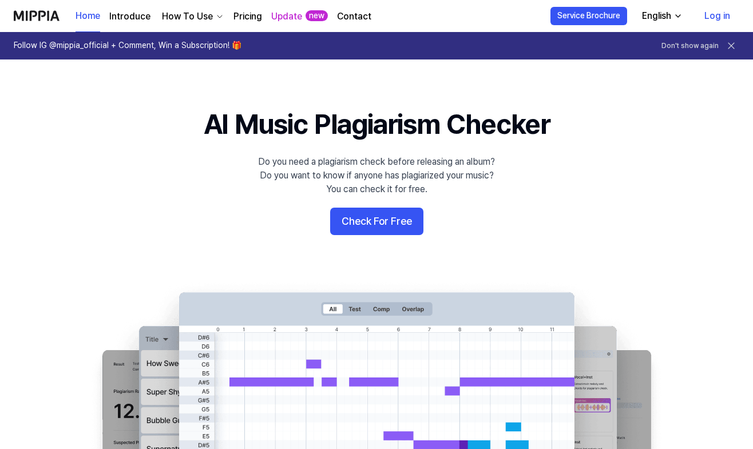 The image size is (753, 449). What do you see at coordinates (192, 17) in the screenshot?
I see `button: How To Use` at bounding box center [192, 17].